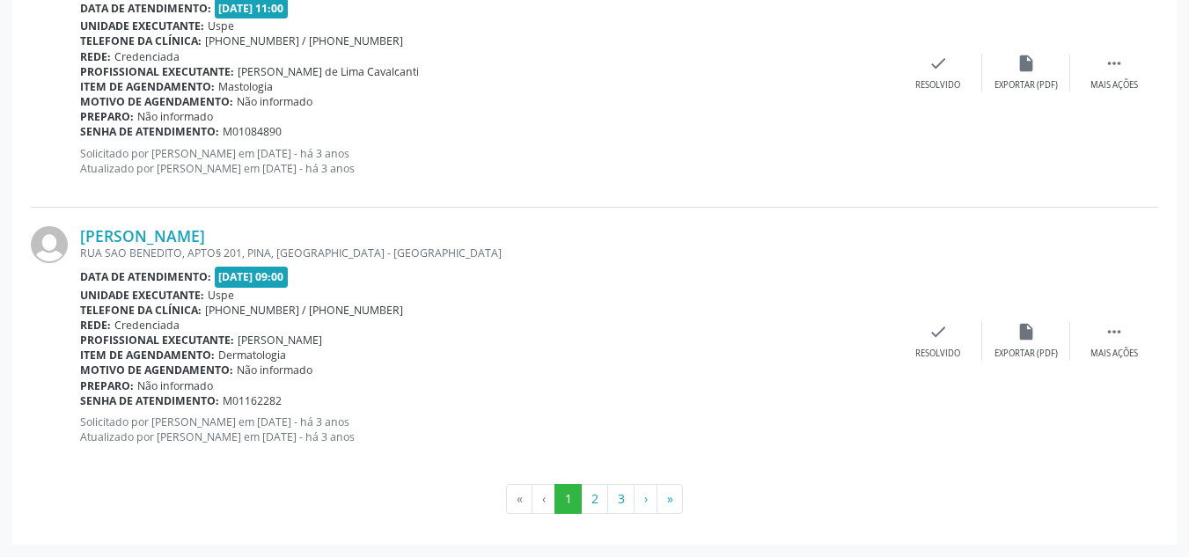  I want to click on span: Mastologia, so click(246, 86).